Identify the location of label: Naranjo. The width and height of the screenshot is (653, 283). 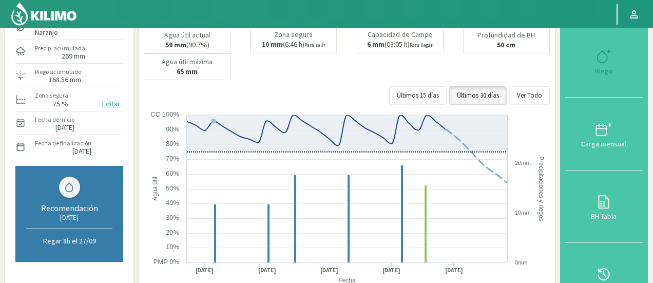
(46, 32).